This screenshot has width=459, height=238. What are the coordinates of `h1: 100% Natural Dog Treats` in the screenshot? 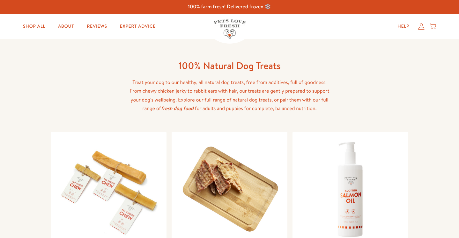 It's located at (229, 66).